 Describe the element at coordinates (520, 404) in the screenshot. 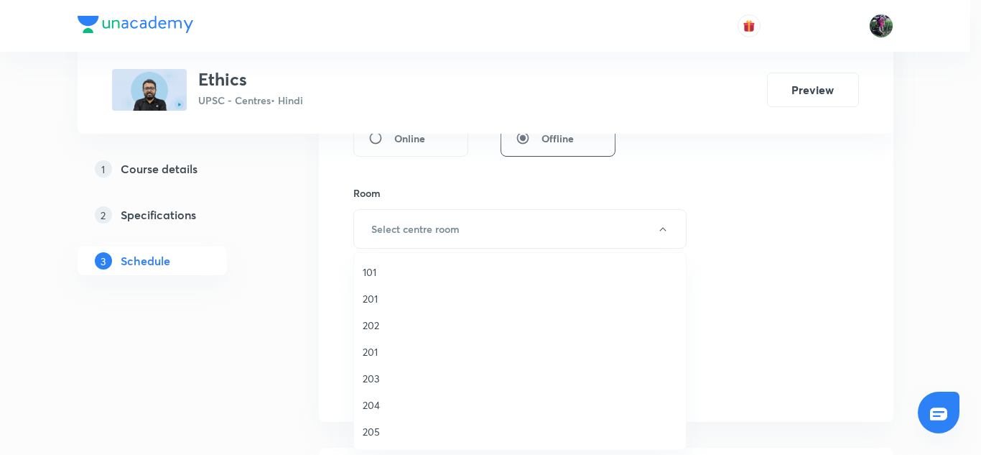

I see `span: 204` at that location.